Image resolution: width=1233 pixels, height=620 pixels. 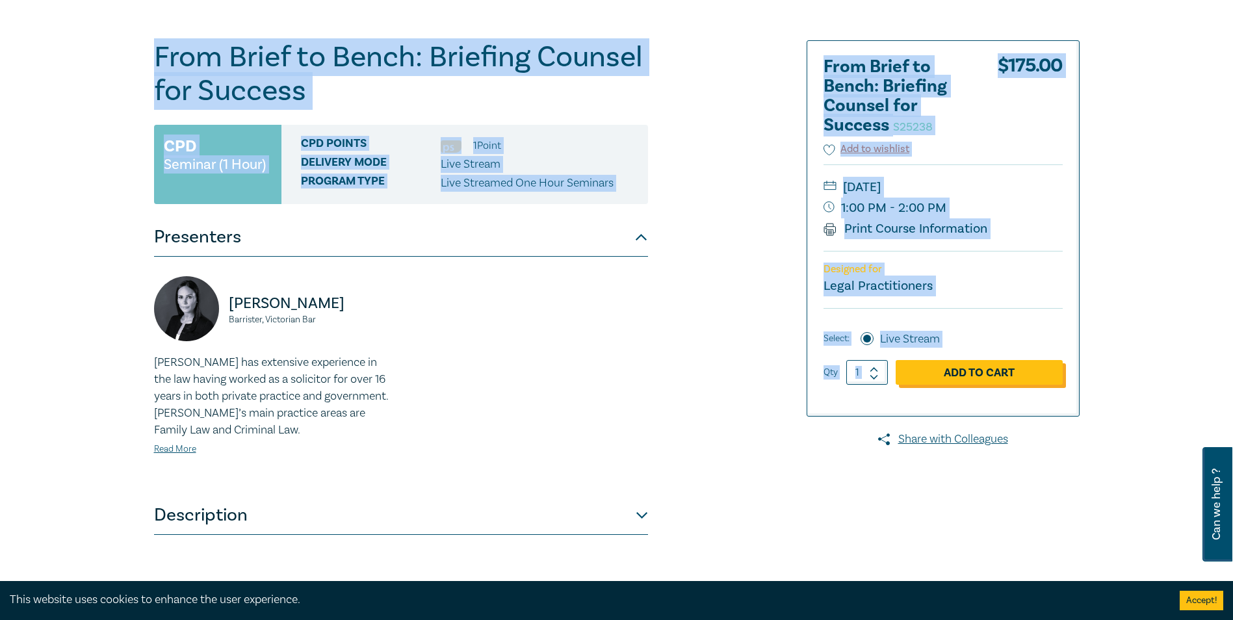 I want to click on span: Delivery Mode, so click(x=370, y=164).